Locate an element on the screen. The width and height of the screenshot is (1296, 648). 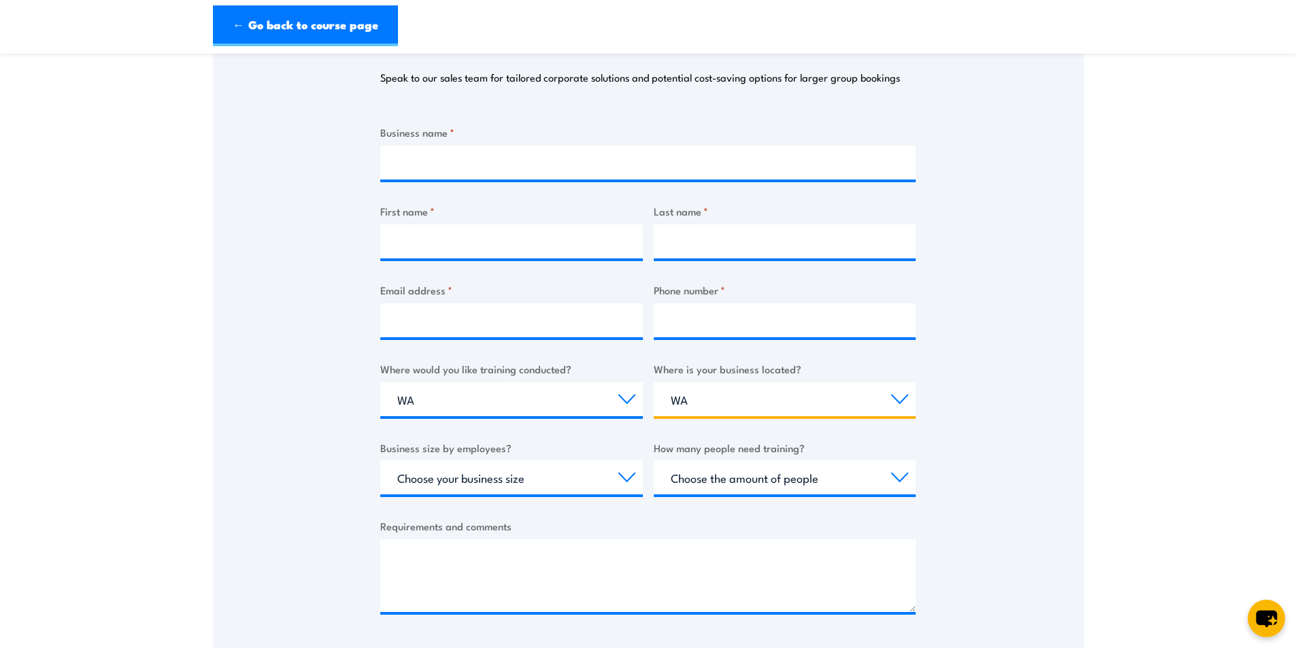
label: Email address is located at coordinates (512, 290).